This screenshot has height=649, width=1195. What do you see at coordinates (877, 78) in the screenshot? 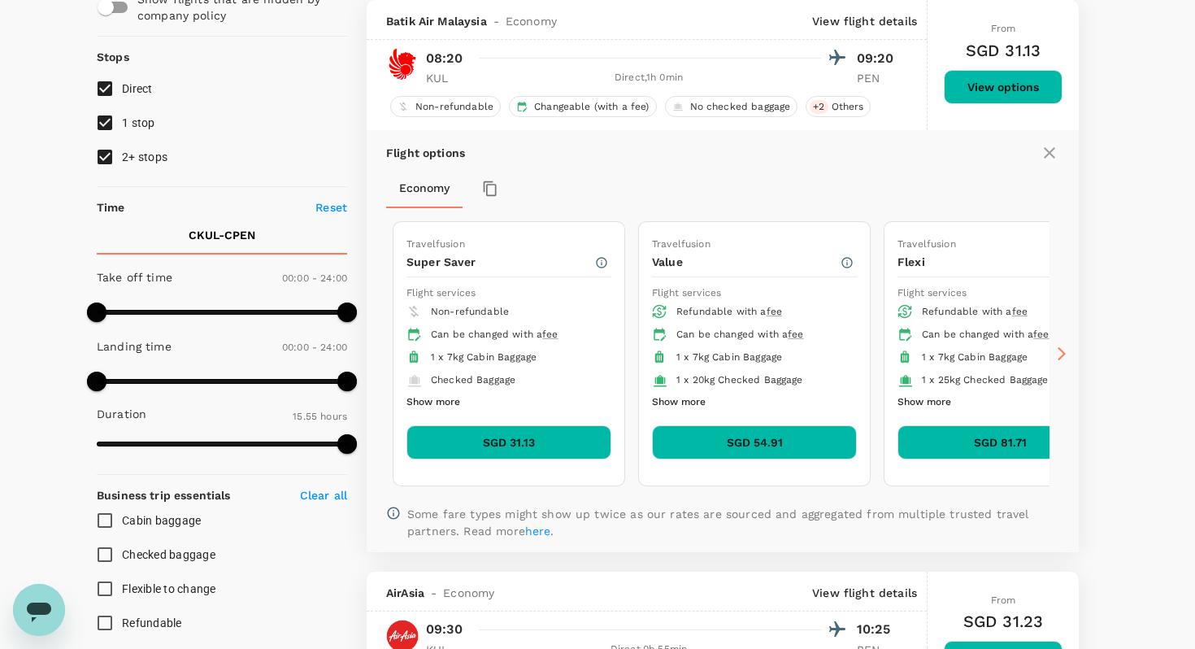
I see `p: PEN` at bounding box center [877, 78].